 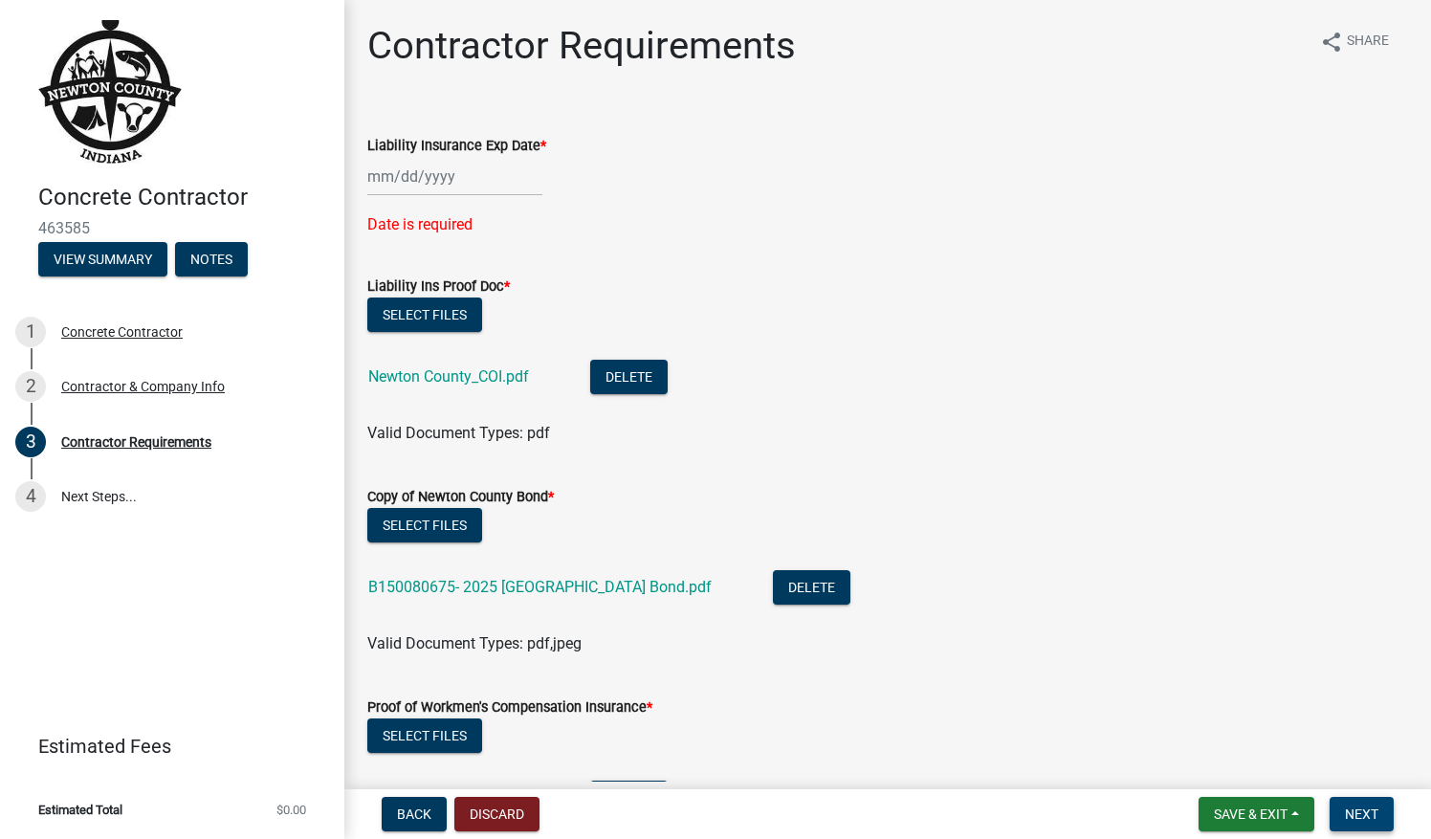 What do you see at coordinates (414, 814) in the screenshot?
I see `button: Back` at bounding box center [414, 814].